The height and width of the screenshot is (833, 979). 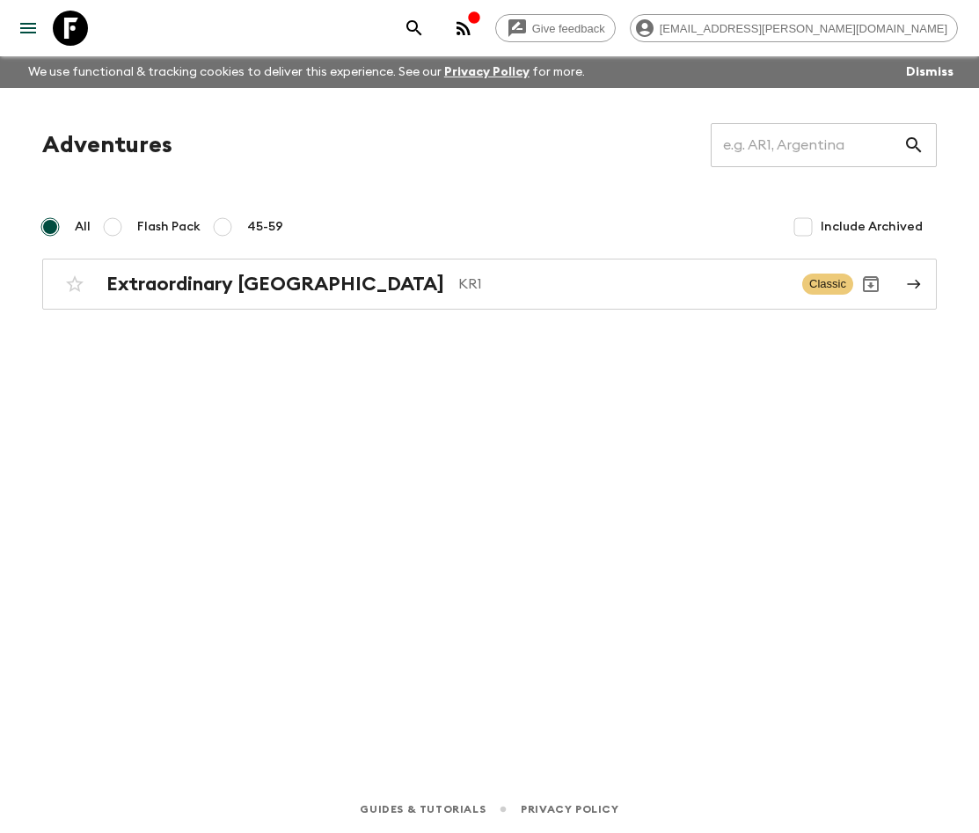 What do you see at coordinates (827, 284) in the screenshot?
I see `span: Classic` at bounding box center [827, 284].